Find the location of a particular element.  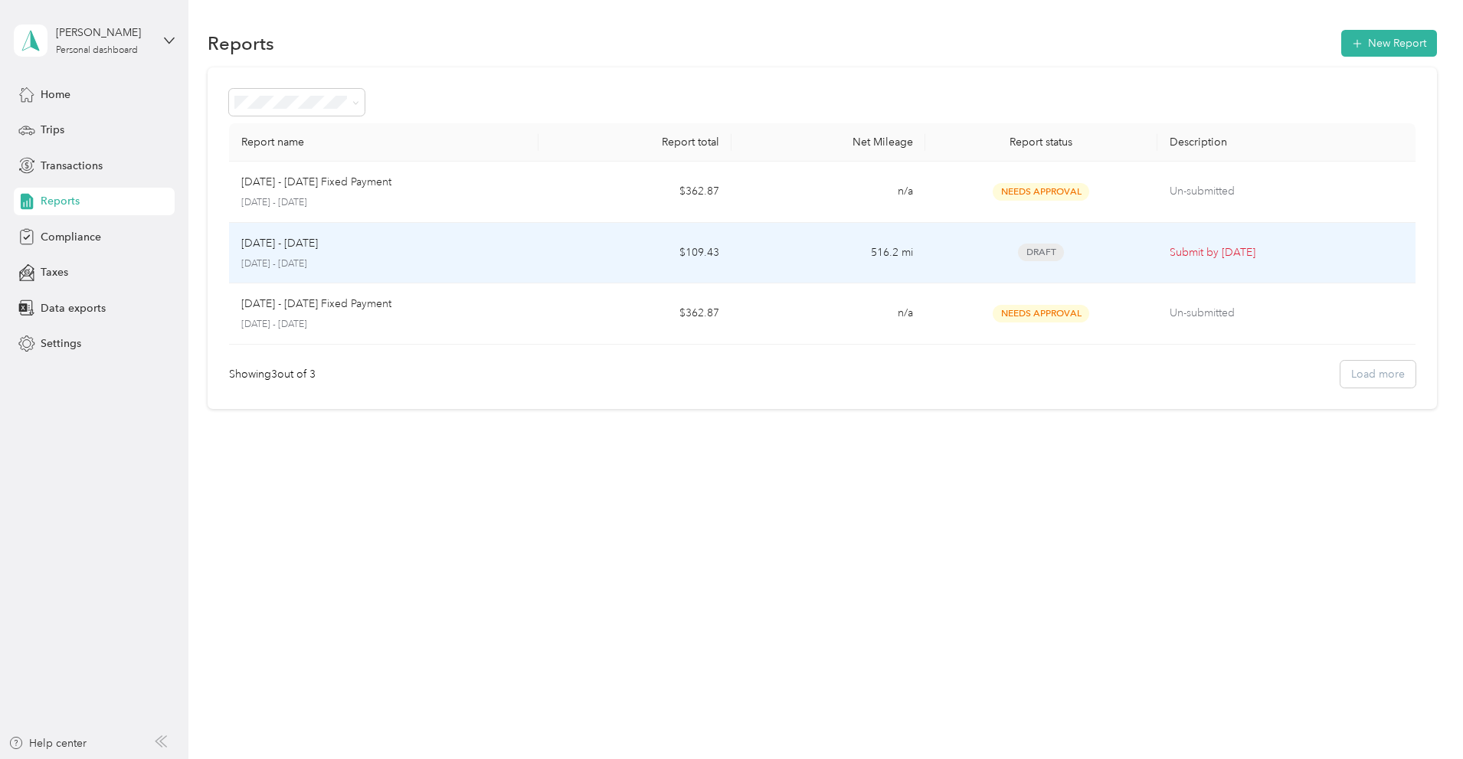

span: Compliance is located at coordinates (70, 237).